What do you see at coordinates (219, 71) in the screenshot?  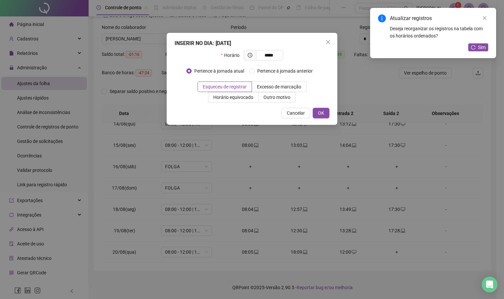 I see `span: Pertence à jornada atual` at bounding box center [219, 71].